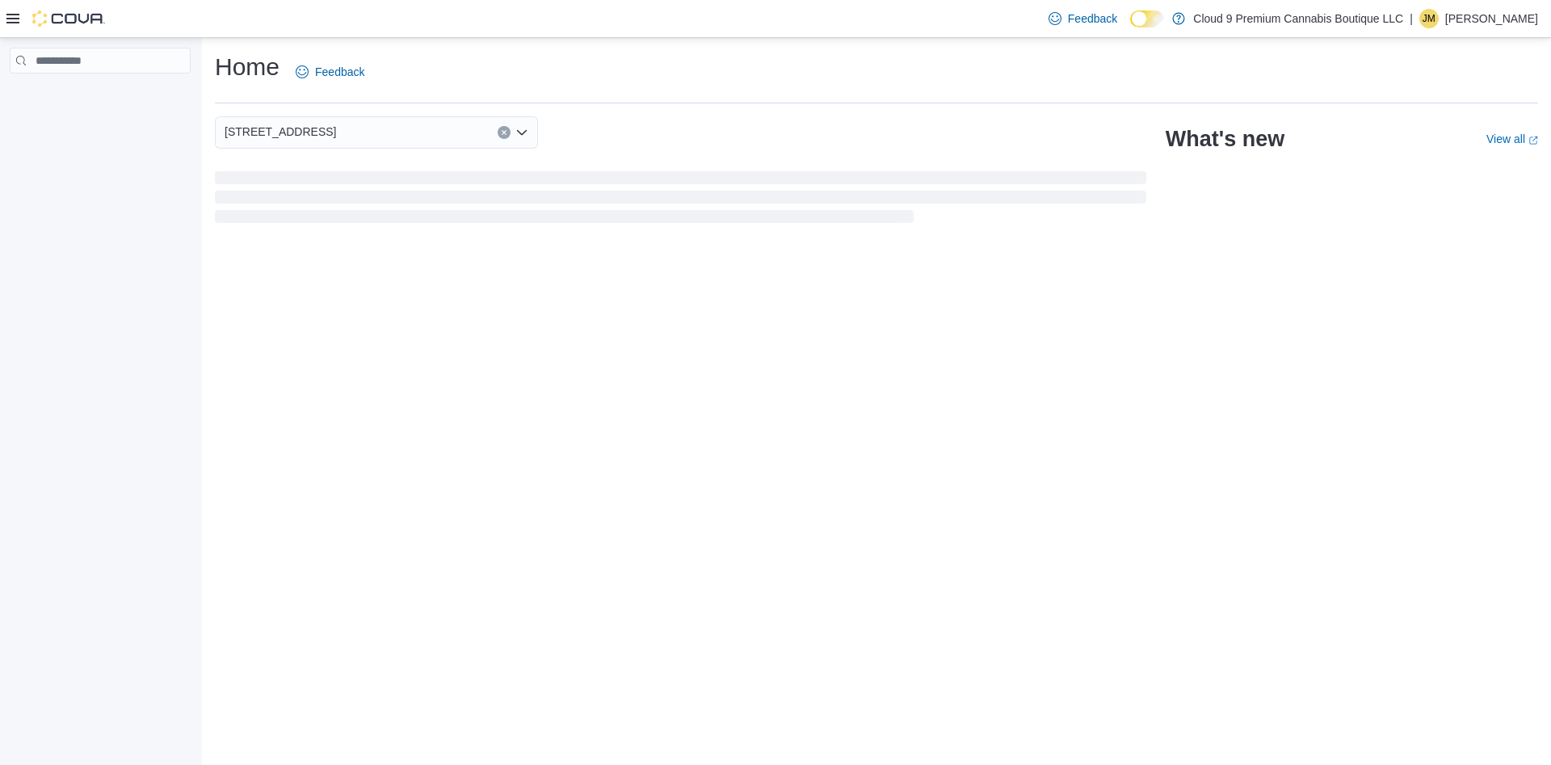  I want to click on span: Dark Mode, so click(1130, 27).